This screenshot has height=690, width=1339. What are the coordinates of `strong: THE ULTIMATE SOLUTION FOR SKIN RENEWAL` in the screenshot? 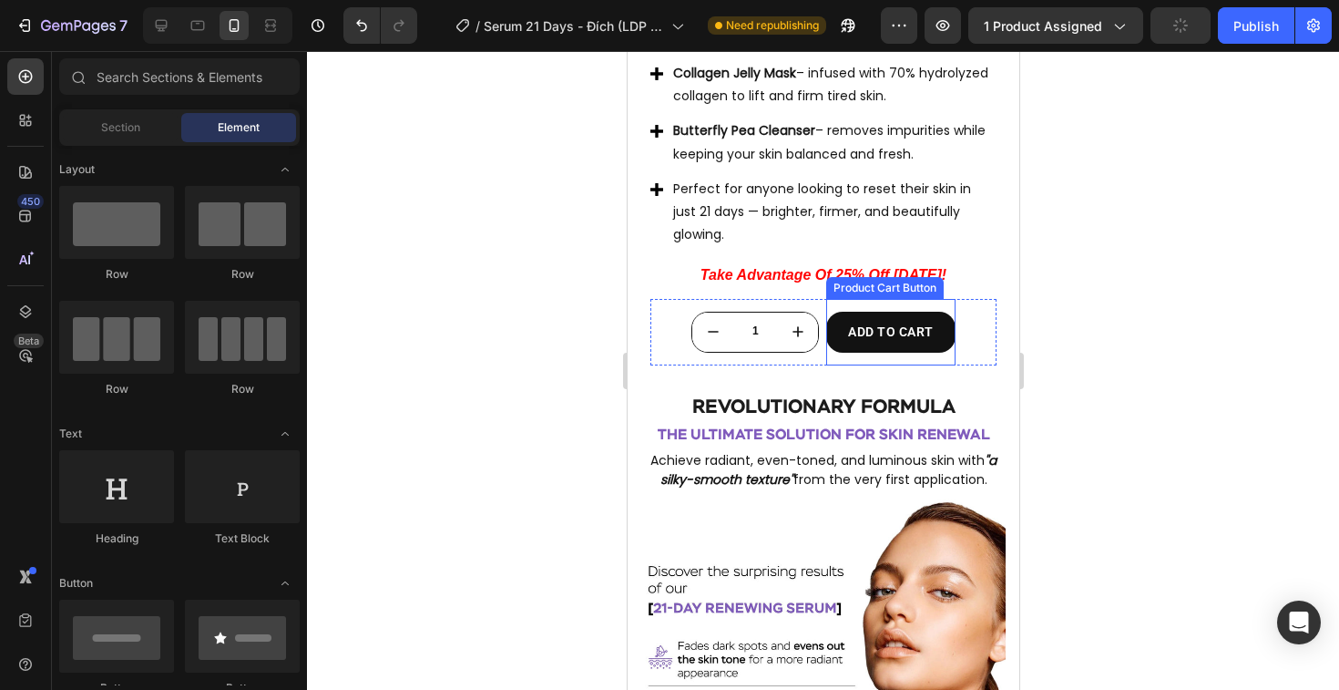 It's located at (196, 384).